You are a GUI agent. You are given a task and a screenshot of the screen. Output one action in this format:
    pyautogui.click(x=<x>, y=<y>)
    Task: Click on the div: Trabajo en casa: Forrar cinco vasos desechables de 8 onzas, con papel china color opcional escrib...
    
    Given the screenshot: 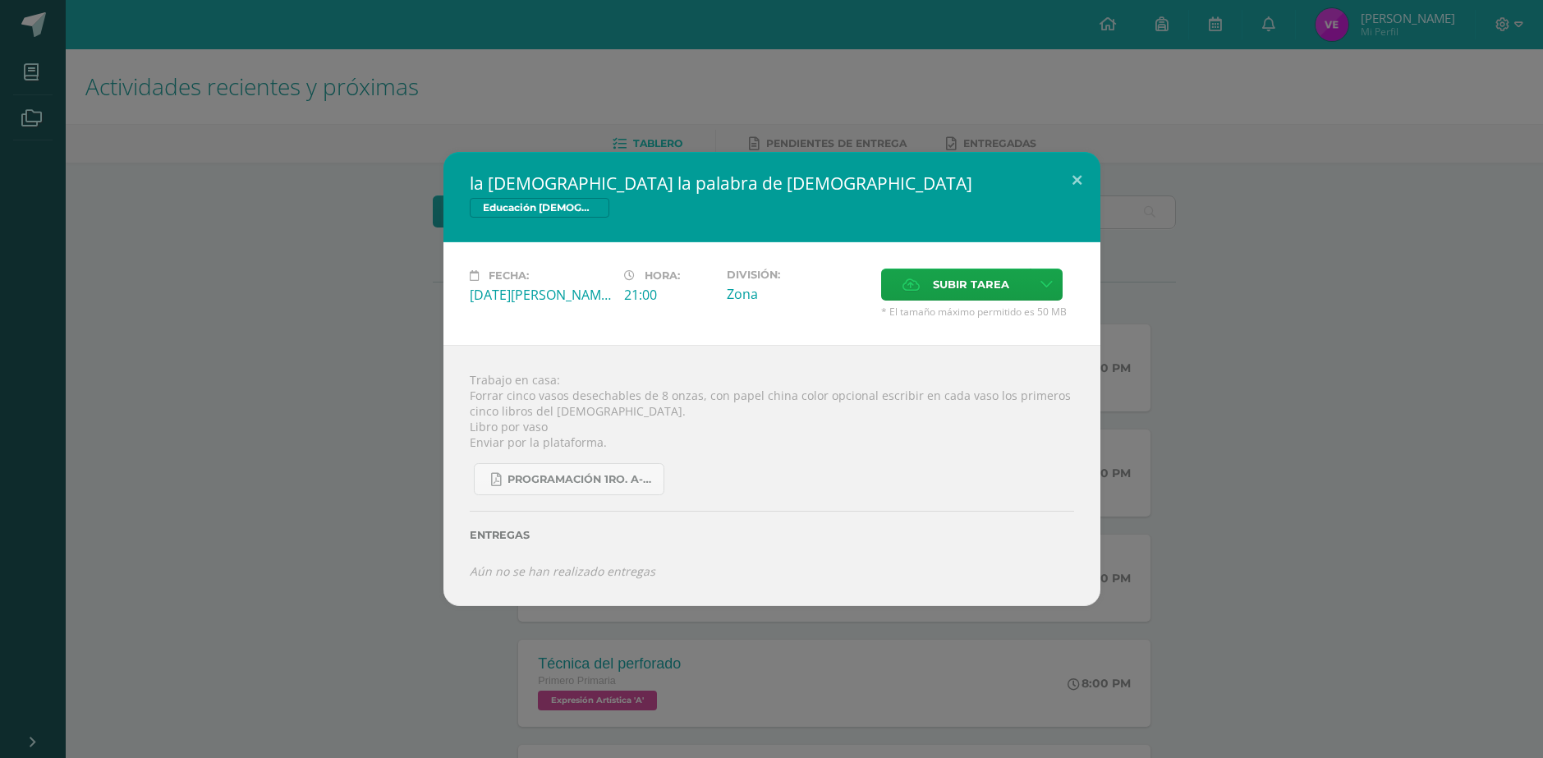 What is the action you would take?
    pyautogui.click(x=772, y=475)
    